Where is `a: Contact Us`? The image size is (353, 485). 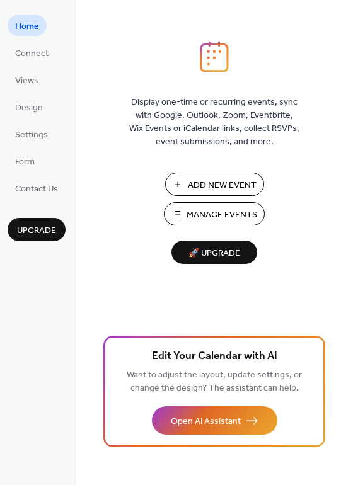
a: Contact Us is located at coordinates (37, 188).